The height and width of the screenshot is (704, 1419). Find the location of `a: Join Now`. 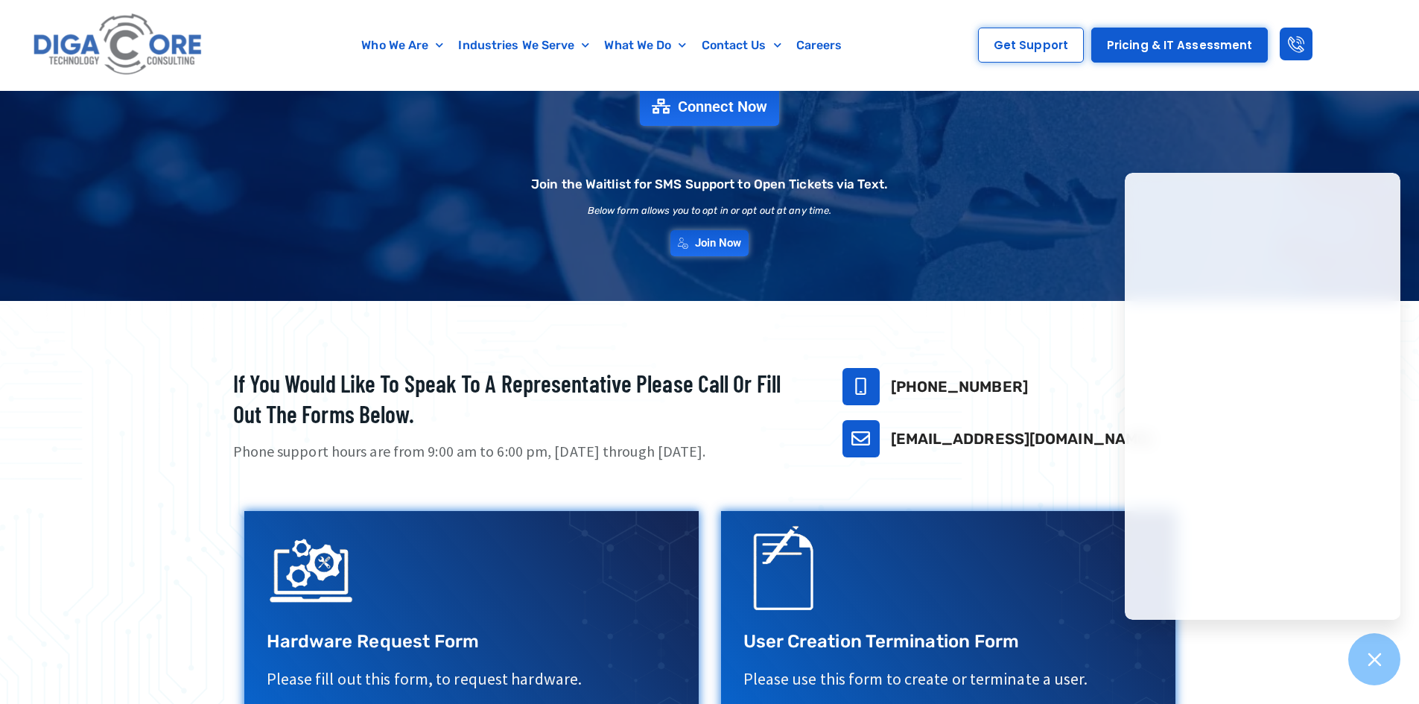

a: Join Now is located at coordinates (710, 243).